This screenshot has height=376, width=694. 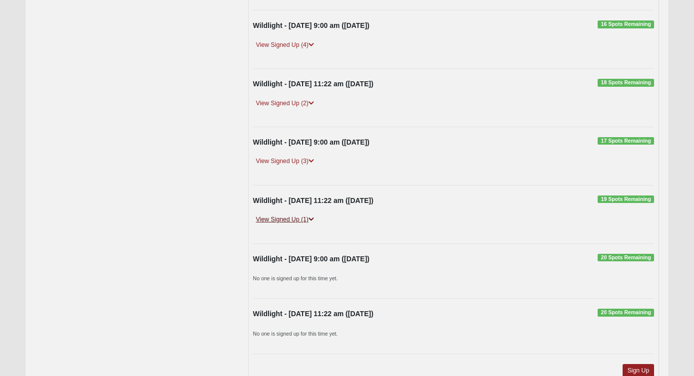 What do you see at coordinates (625, 141) in the screenshot?
I see `span: 17 Spots Remaining` at bounding box center [625, 141].